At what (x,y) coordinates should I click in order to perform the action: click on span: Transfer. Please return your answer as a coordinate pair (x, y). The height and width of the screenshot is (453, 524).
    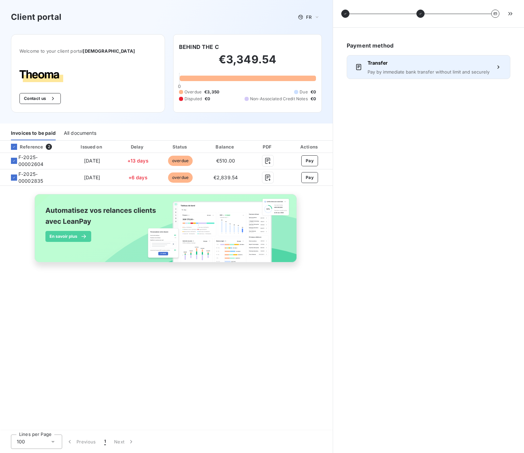
    Looking at the image, I should click on (429, 63).